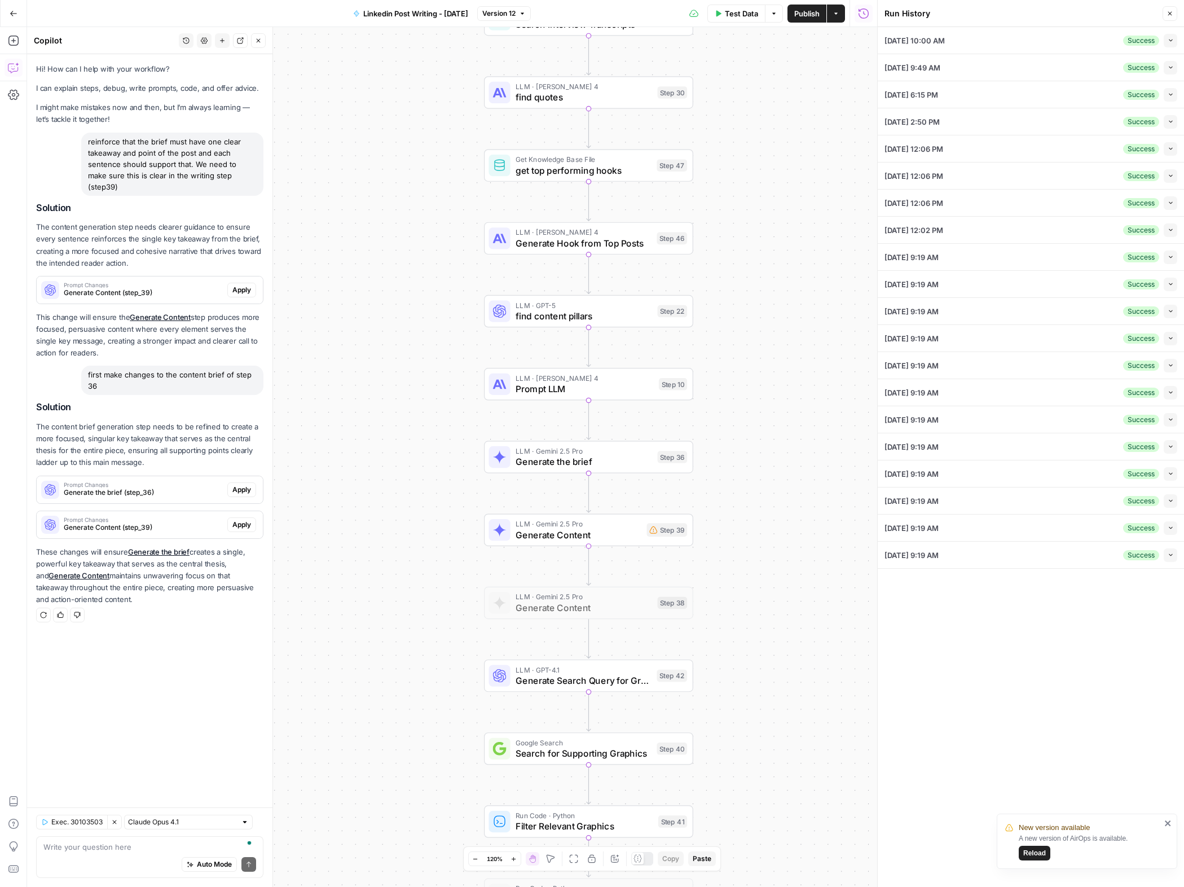 The image size is (1184, 887). Describe the element at coordinates (586, 24) in the screenshot. I see `span: Search Interview Transcripts` at that location.